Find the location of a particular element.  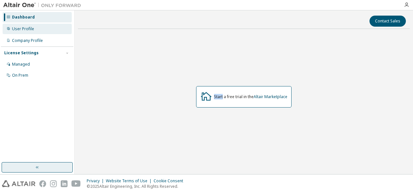

a: Altair Marketplace is located at coordinates (271, 96).